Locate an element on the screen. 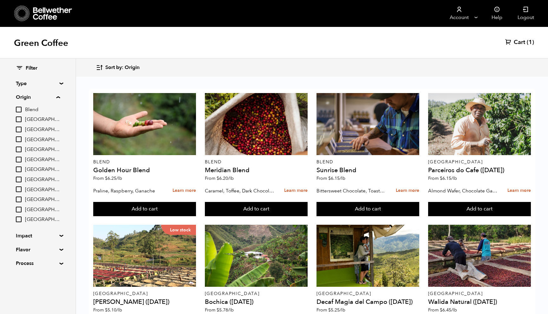 The image size is (548, 314). a: Cart (1) is located at coordinates (519, 42).